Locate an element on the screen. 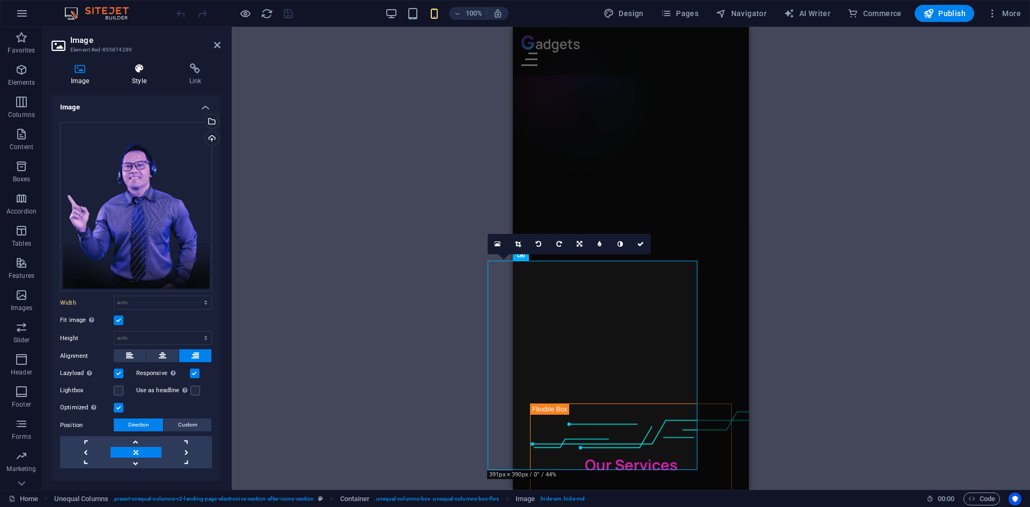  h6: Session time is located at coordinates (940, 499).